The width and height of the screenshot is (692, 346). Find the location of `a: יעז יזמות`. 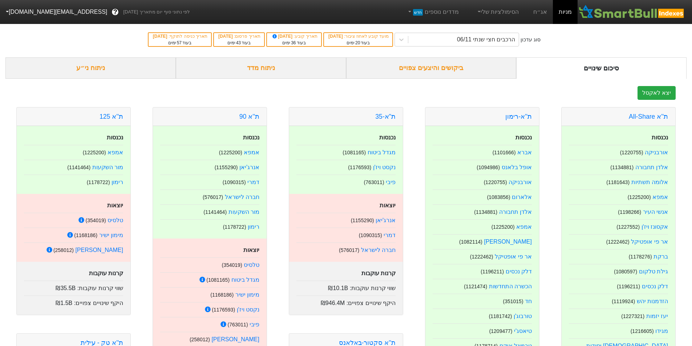

a: יעז יזמות is located at coordinates (657, 316).